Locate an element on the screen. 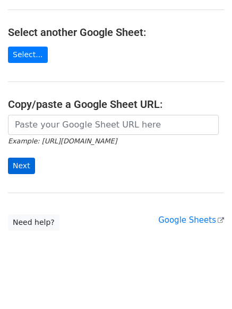  a: Need help? is located at coordinates (33, 223).